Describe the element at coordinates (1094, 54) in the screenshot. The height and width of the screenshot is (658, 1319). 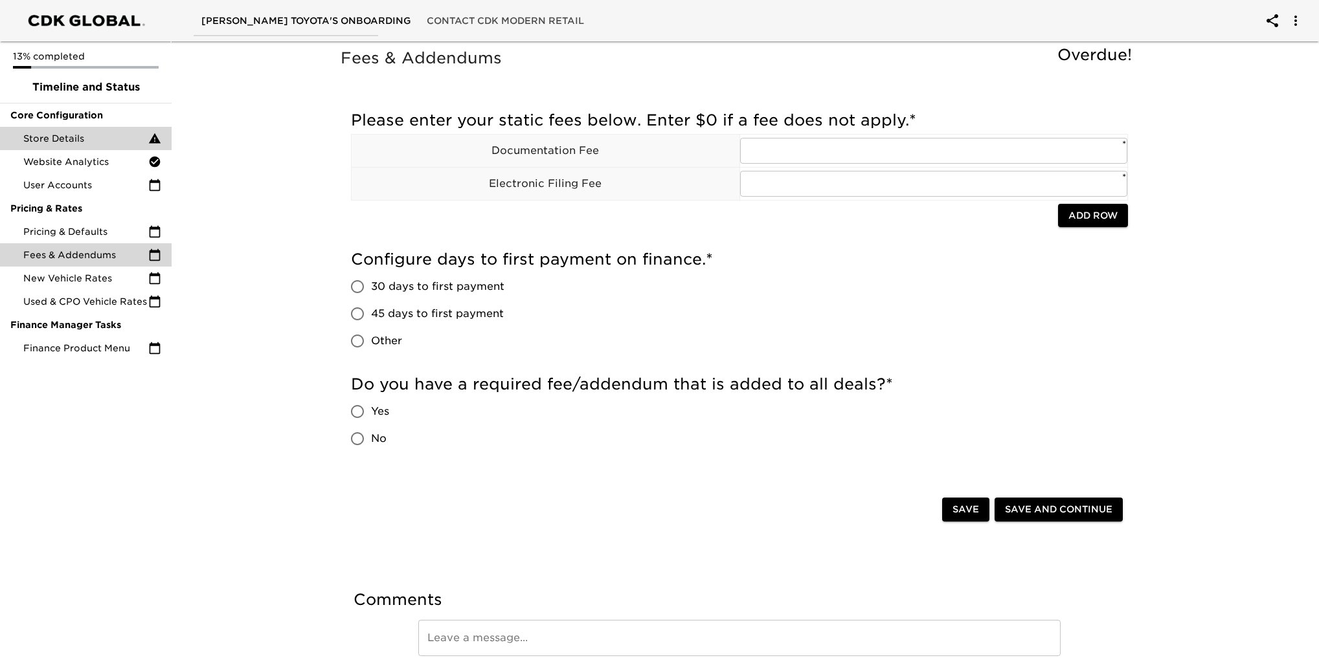
I see `span: Overdue!` at that location.